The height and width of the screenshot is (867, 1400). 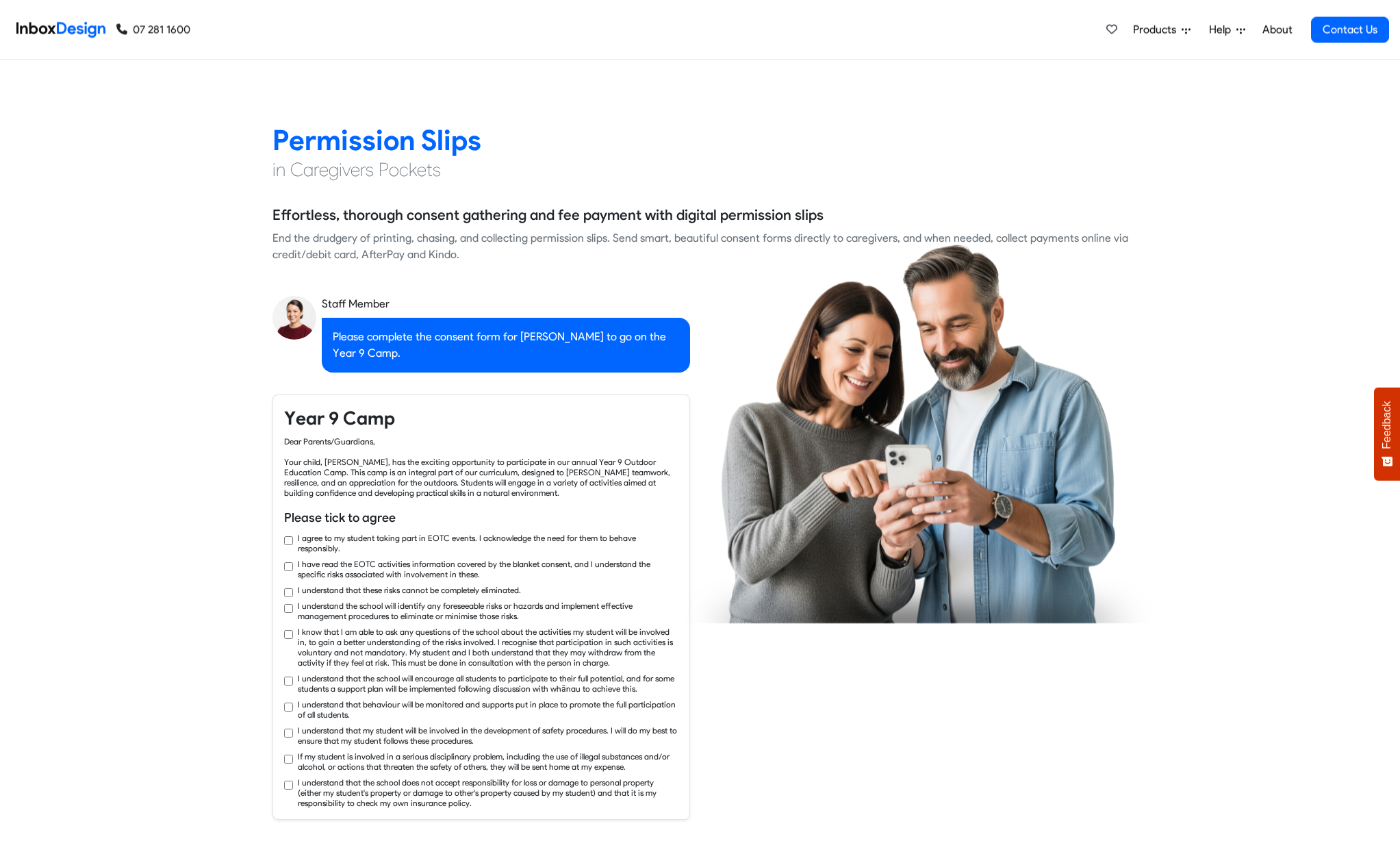 What do you see at coordinates (547, 215) in the screenshot?
I see `h5: Effortless, thorough consent gathering and fee payment with digital permission slips` at bounding box center [547, 215].